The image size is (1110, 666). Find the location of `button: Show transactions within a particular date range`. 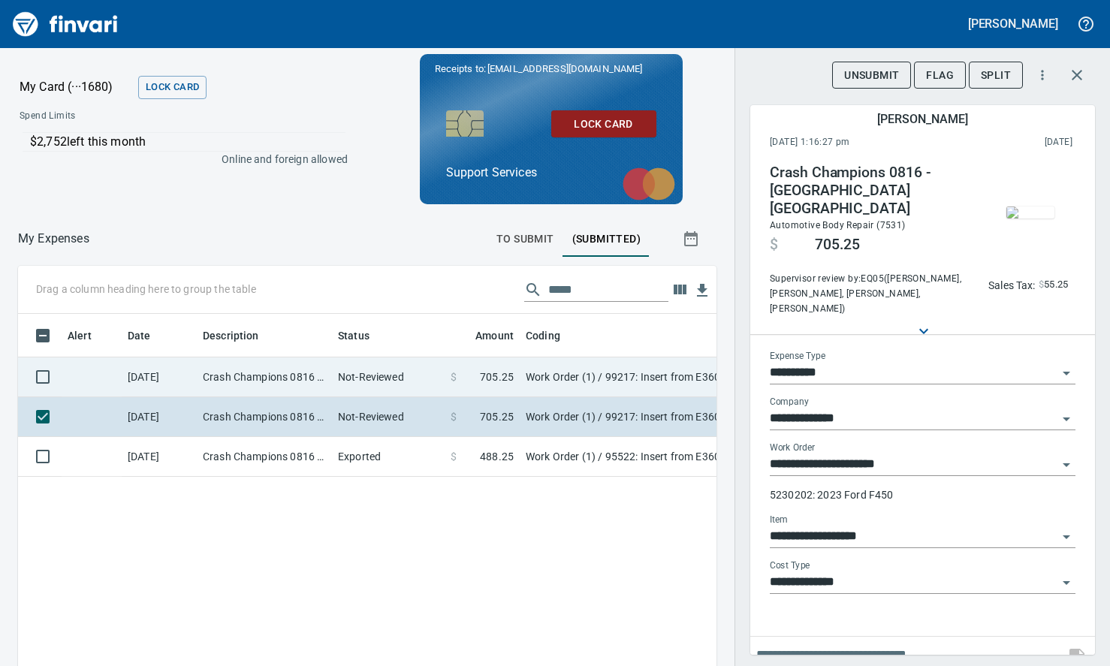

button: Show transactions within a particular date range is located at coordinates (692, 239).